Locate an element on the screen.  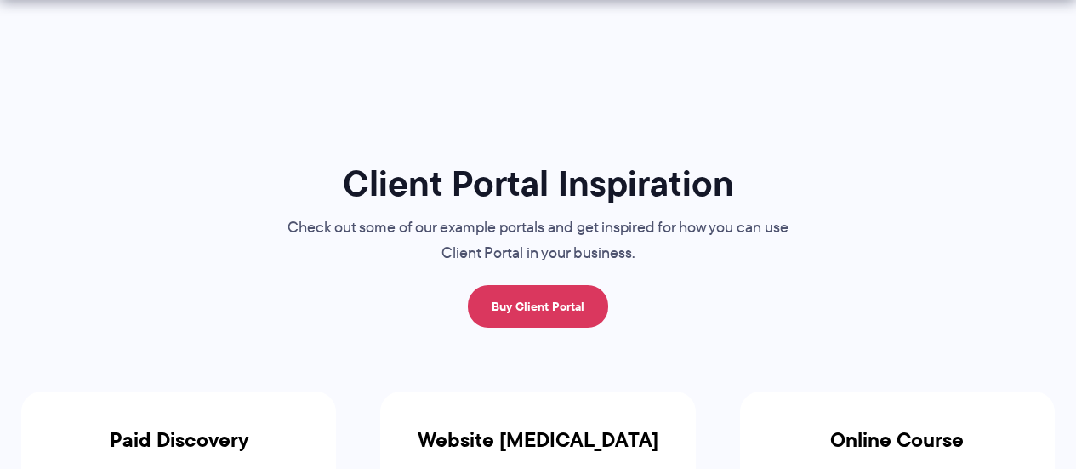
a: Buy Client Portal is located at coordinates (537, 306).